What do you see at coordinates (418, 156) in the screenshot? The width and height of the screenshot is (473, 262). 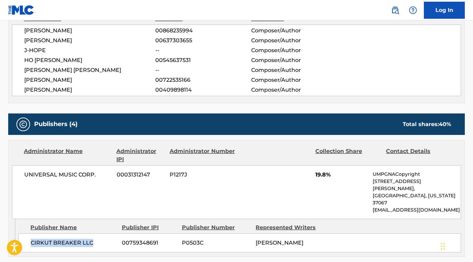 I see `div: Contact Details` at bounding box center [418, 156].